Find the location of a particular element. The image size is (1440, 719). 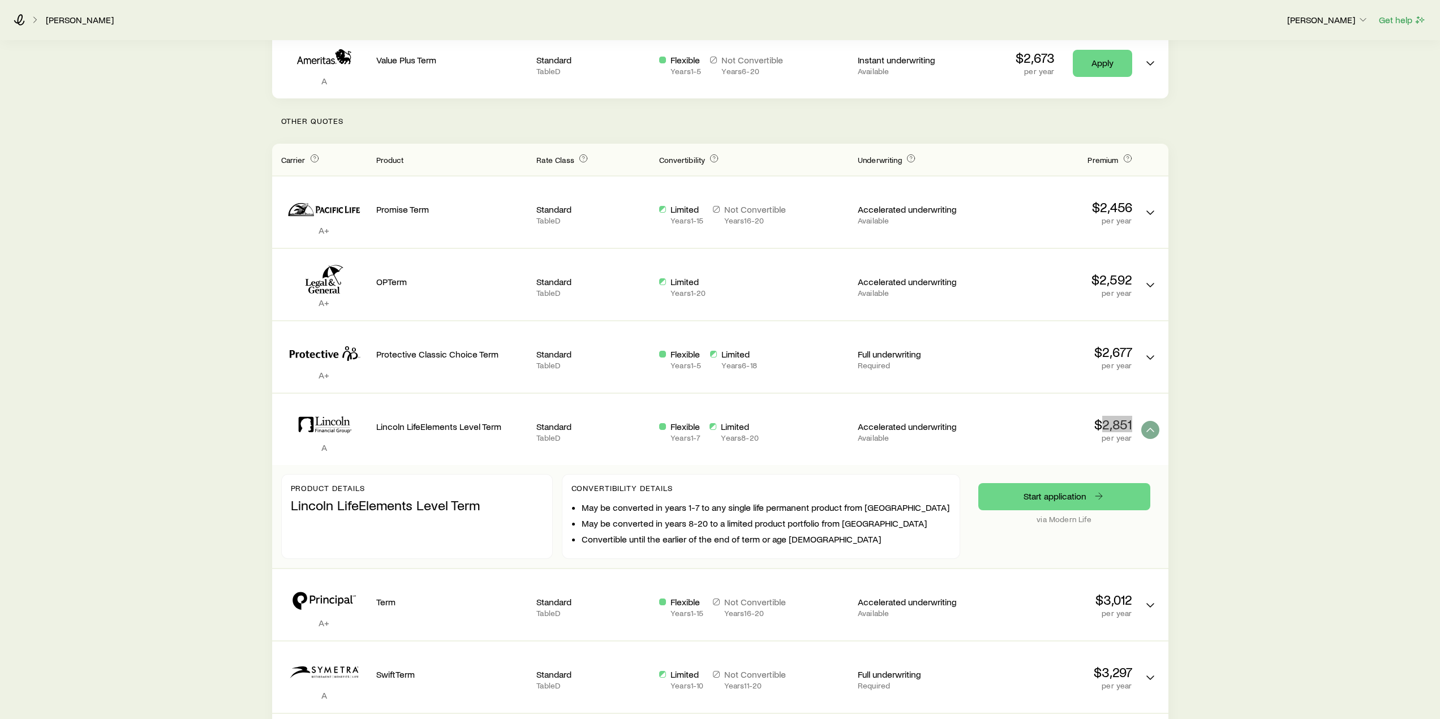

p: $2,592 is located at coordinates (1057, 280).